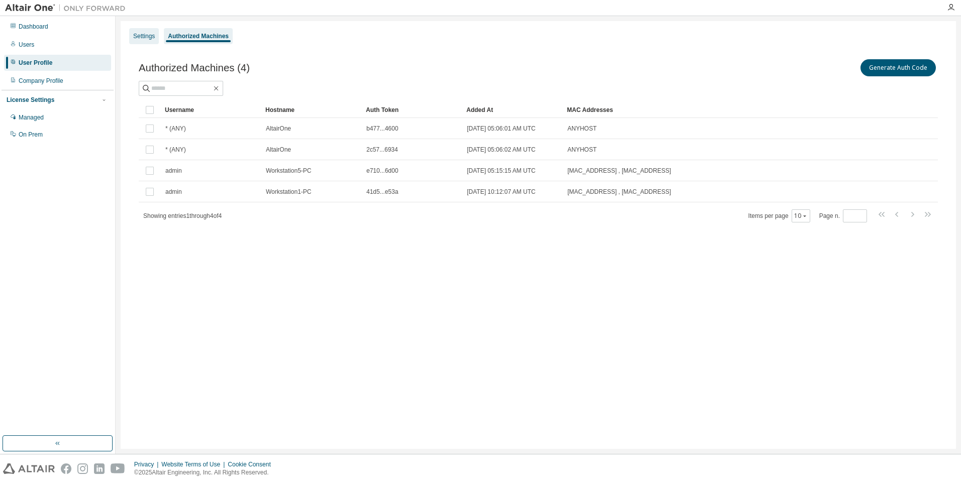  I want to click on img: altair_logo.svg, so click(29, 469).